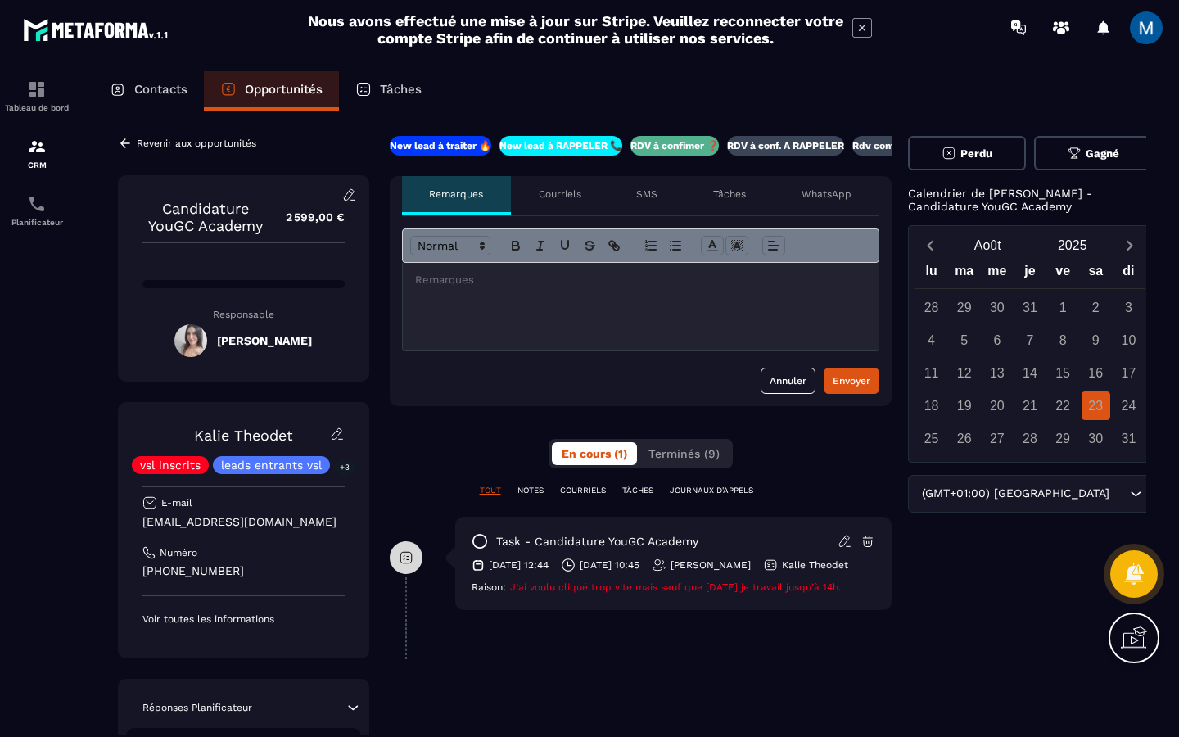 This screenshot has height=737, width=1179. Describe the element at coordinates (675, 146) in the screenshot. I see `p: RDV à confimer ❓` at that location.